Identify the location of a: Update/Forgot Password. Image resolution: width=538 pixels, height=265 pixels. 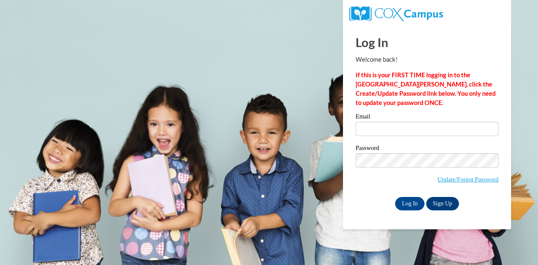
(468, 180).